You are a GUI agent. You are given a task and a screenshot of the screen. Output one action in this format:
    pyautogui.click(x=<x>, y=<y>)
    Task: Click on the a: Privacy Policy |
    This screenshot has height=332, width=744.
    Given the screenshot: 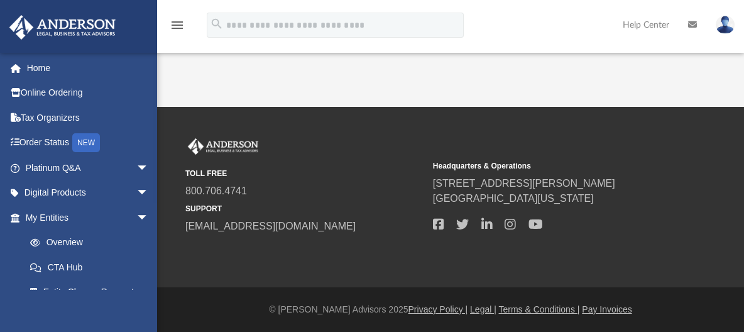 What is the action you would take?
    pyautogui.click(x=438, y=309)
    